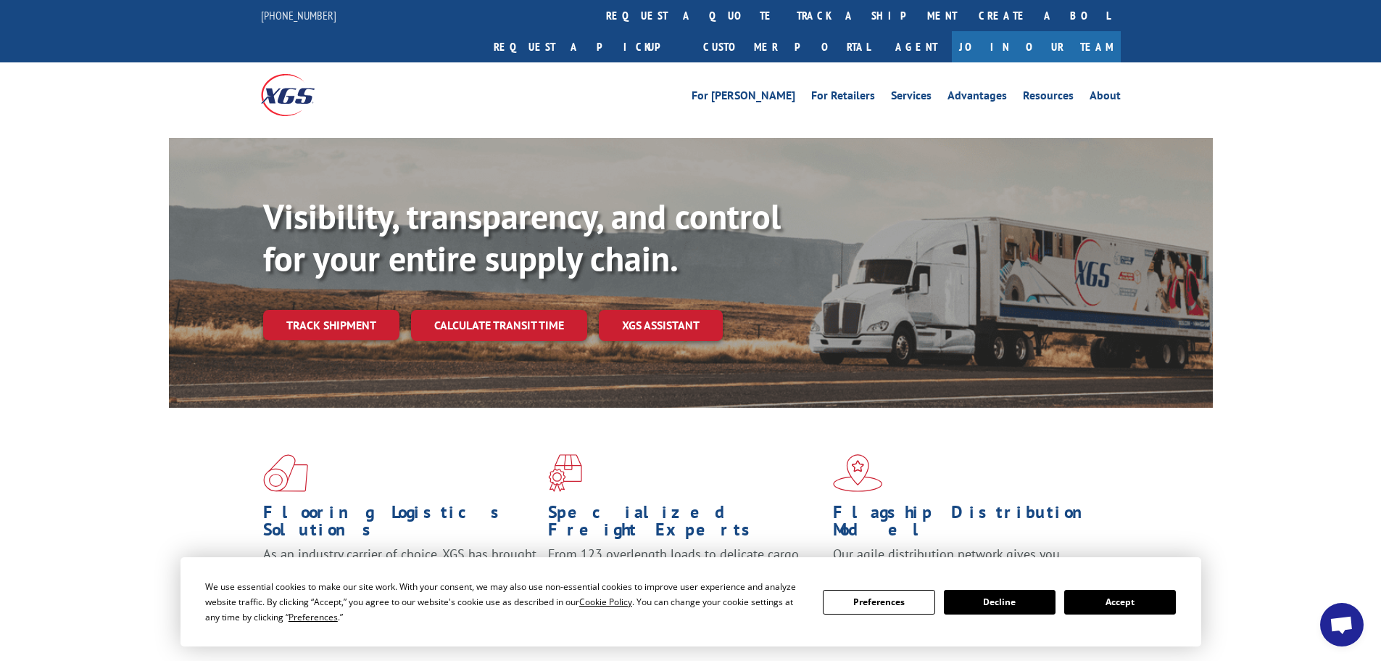  I want to click on a: Resources, so click(1049, 98).